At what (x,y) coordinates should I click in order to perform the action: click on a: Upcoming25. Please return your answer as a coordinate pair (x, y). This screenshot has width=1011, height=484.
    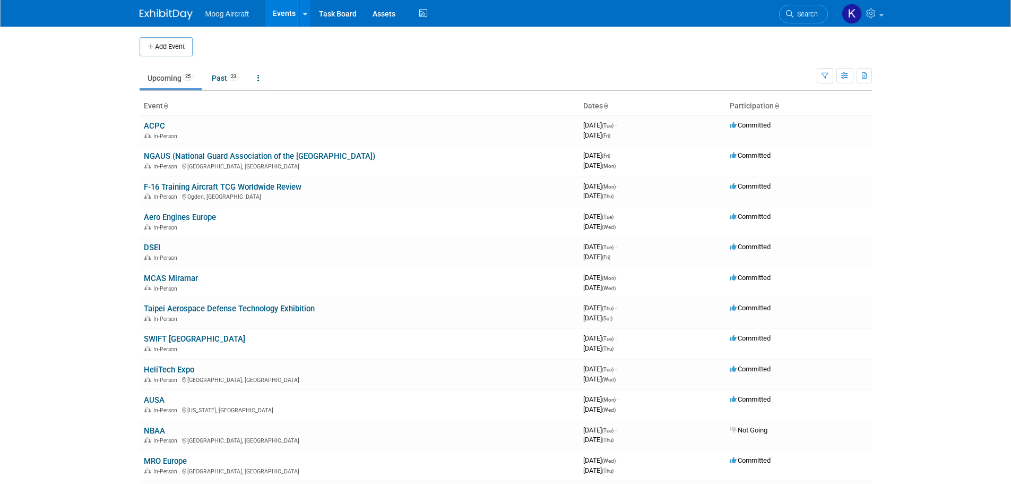
    Looking at the image, I should click on (170, 78).